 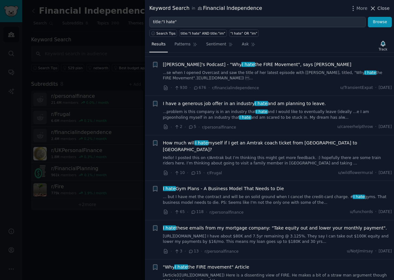 I want to click on a: I hatethese emails from my mortgage company: "Take equity out and lower your monthly payment"., so click(x=275, y=228).